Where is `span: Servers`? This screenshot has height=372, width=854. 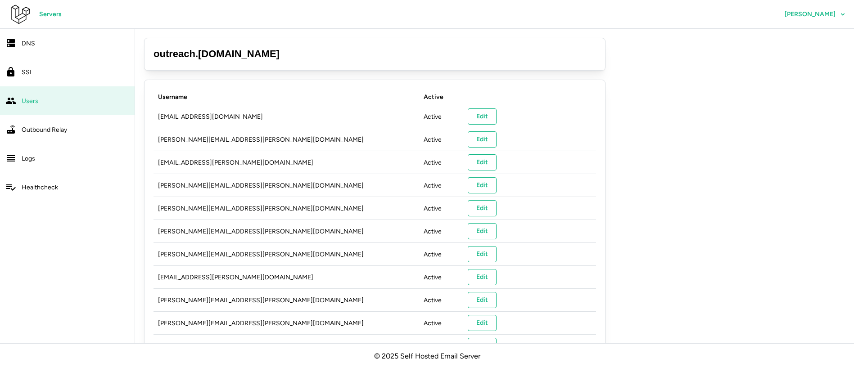
span: Servers is located at coordinates (50, 14).